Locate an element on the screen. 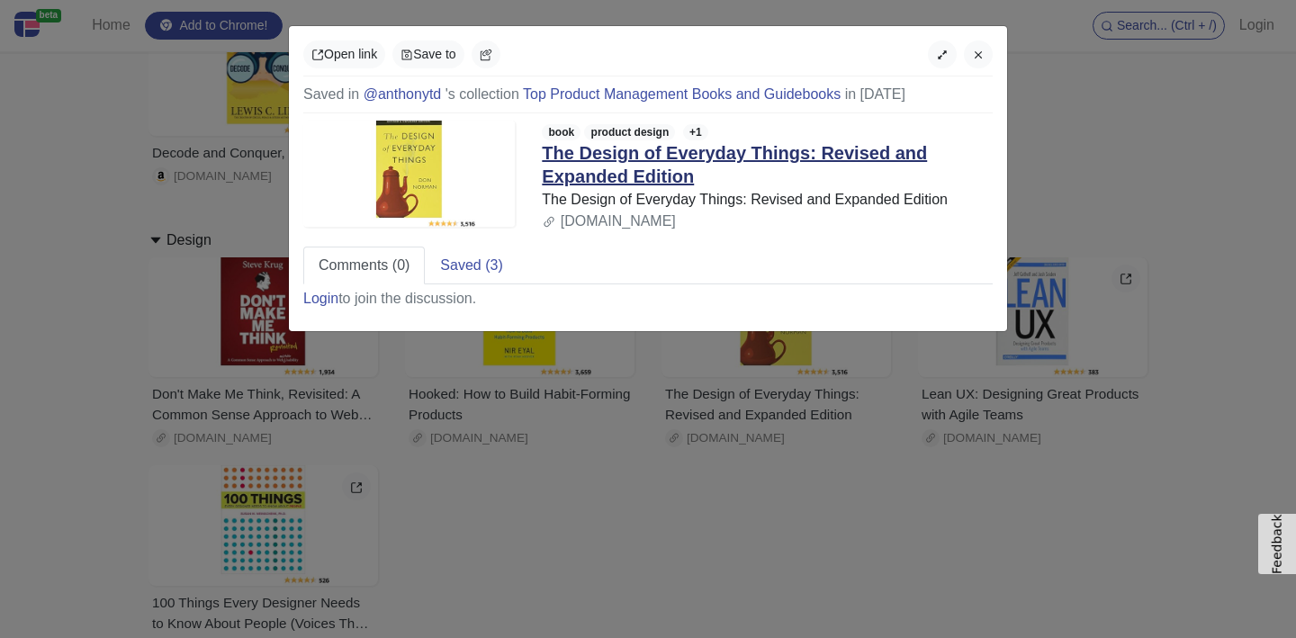 Image resolution: width=1296 pixels, height=638 pixels. a: Saved (3) is located at coordinates (471, 266).